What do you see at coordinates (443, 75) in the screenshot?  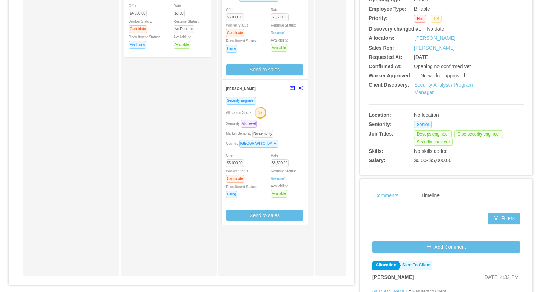 I see `span: No worker approved` at bounding box center [443, 75].